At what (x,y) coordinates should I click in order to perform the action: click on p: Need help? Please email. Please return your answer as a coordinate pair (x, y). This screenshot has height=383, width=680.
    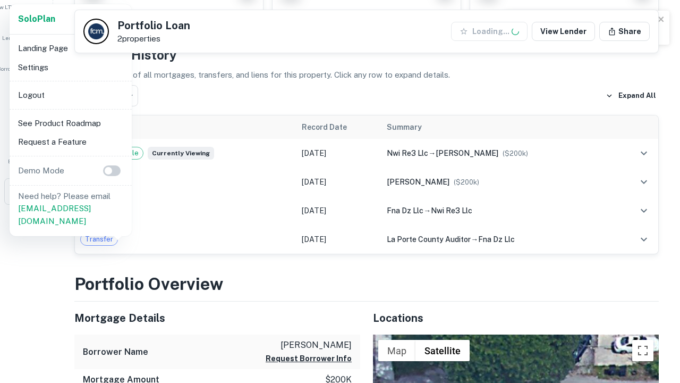
    Looking at the image, I should click on (71, 208).